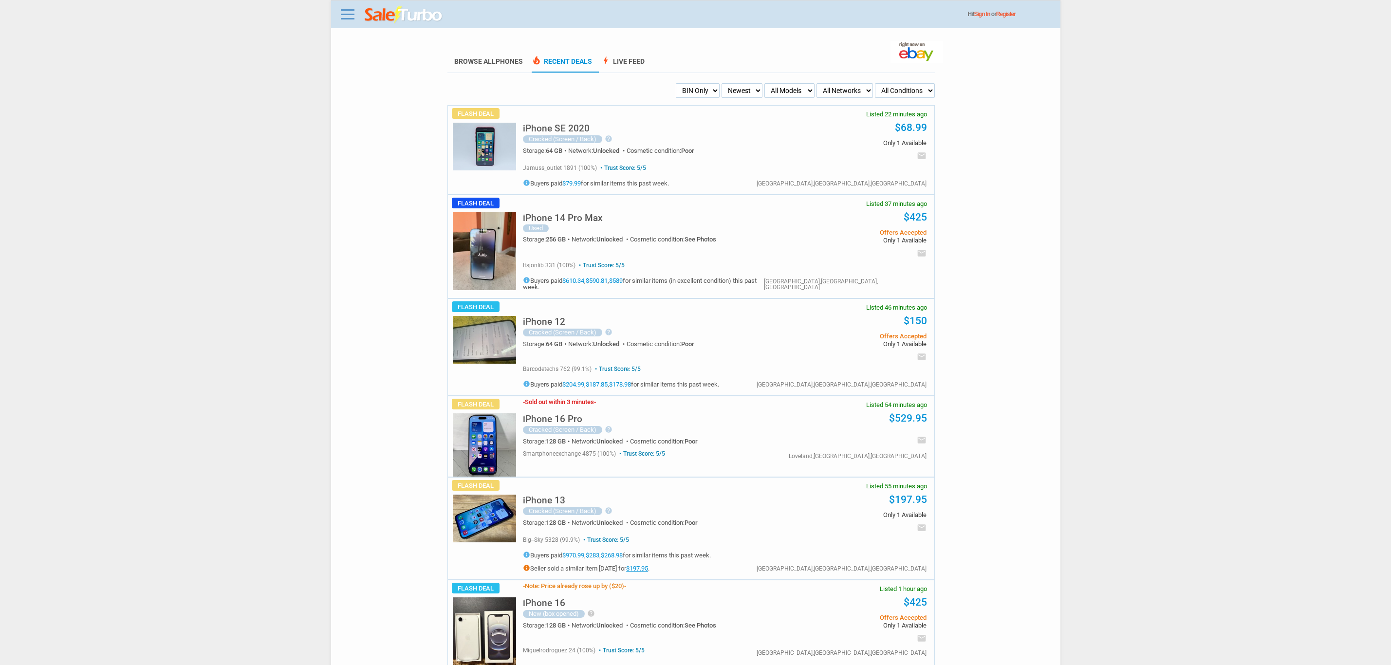 The height and width of the screenshot is (665, 1391). I want to click on a: iPhone 16, so click(544, 604).